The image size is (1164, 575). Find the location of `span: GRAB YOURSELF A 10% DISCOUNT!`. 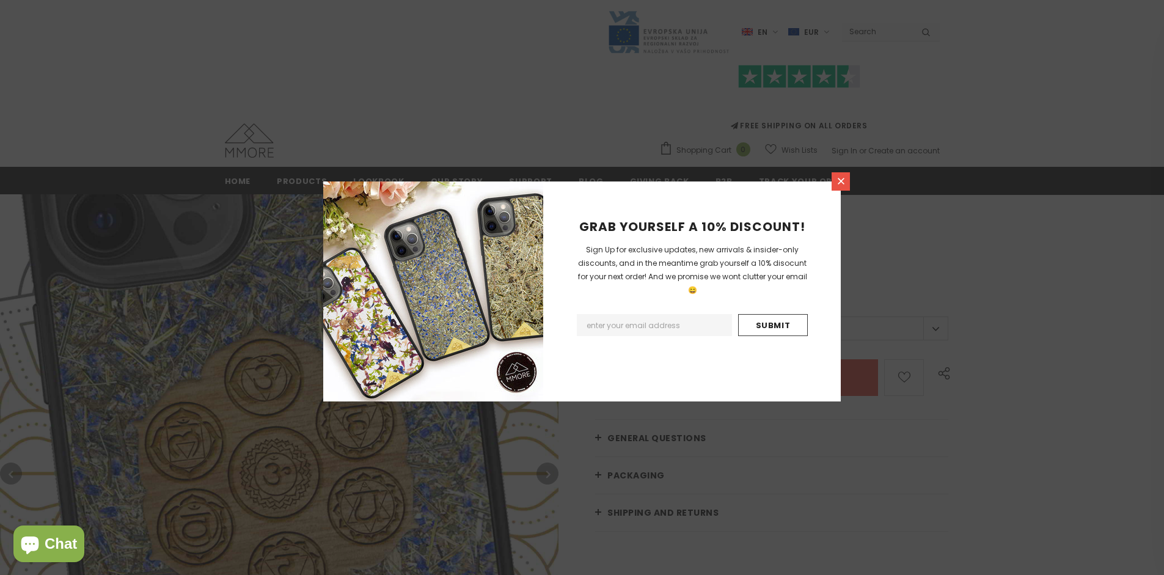

span: GRAB YOURSELF A 10% DISCOUNT! is located at coordinates (692, 227).